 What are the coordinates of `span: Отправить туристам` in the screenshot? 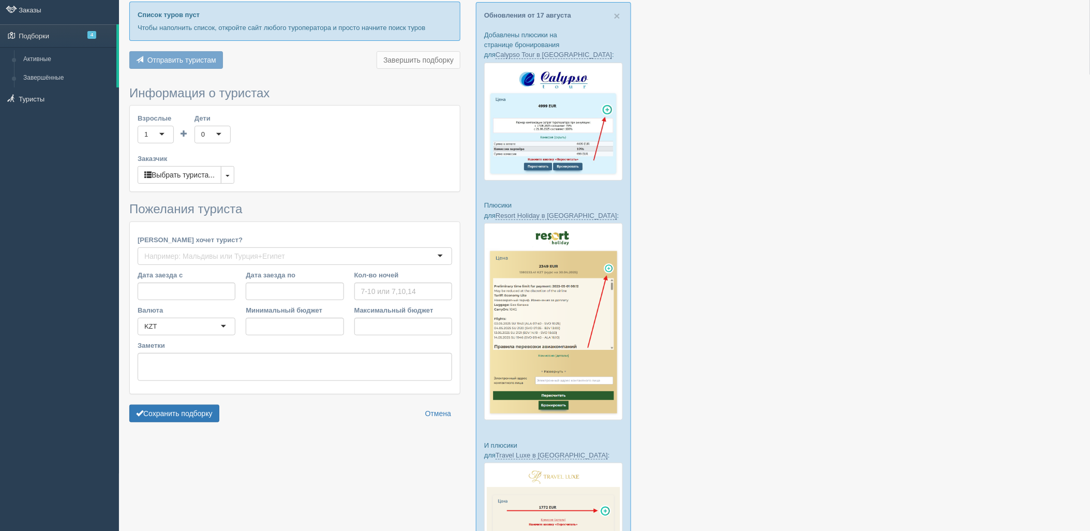 It's located at (182, 60).